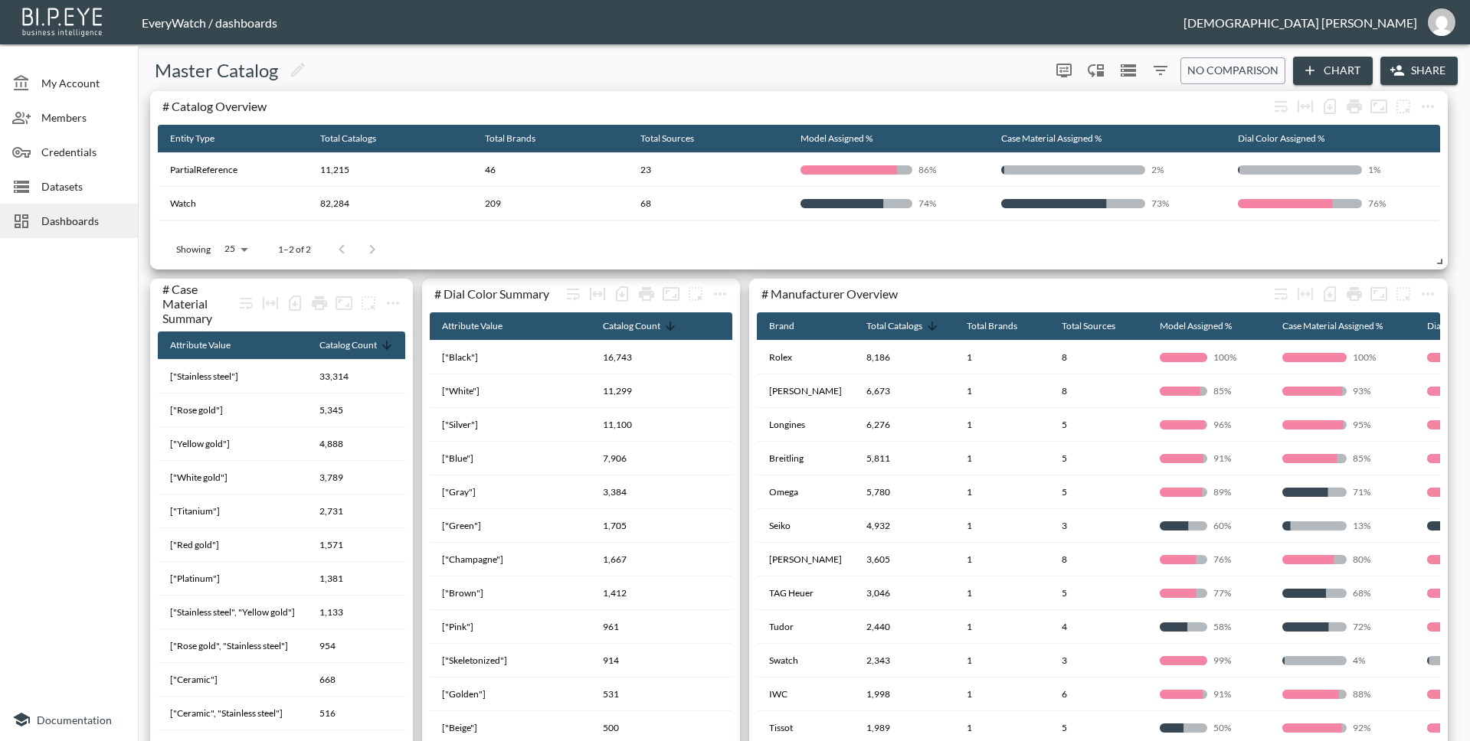 The height and width of the screenshot is (741, 1470). I want to click on th: 11,299, so click(661, 391).